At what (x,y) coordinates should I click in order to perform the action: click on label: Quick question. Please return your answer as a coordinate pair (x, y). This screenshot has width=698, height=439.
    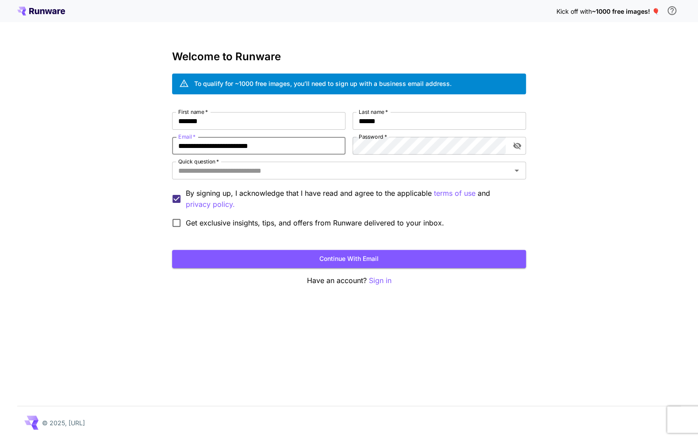
    Looking at the image, I should click on (199, 161).